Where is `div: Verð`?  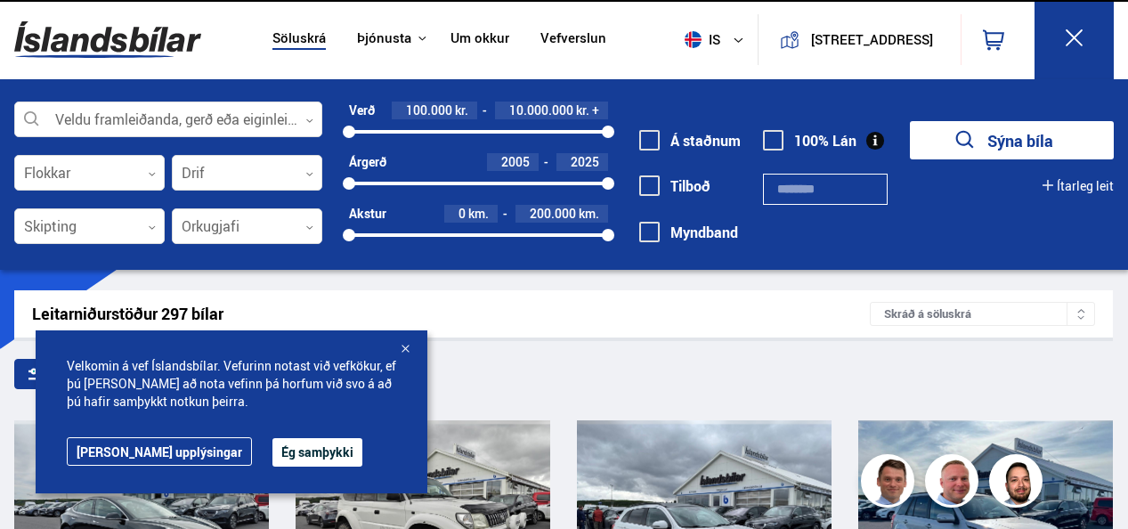 div: Verð is located at coordinates (362, 110).